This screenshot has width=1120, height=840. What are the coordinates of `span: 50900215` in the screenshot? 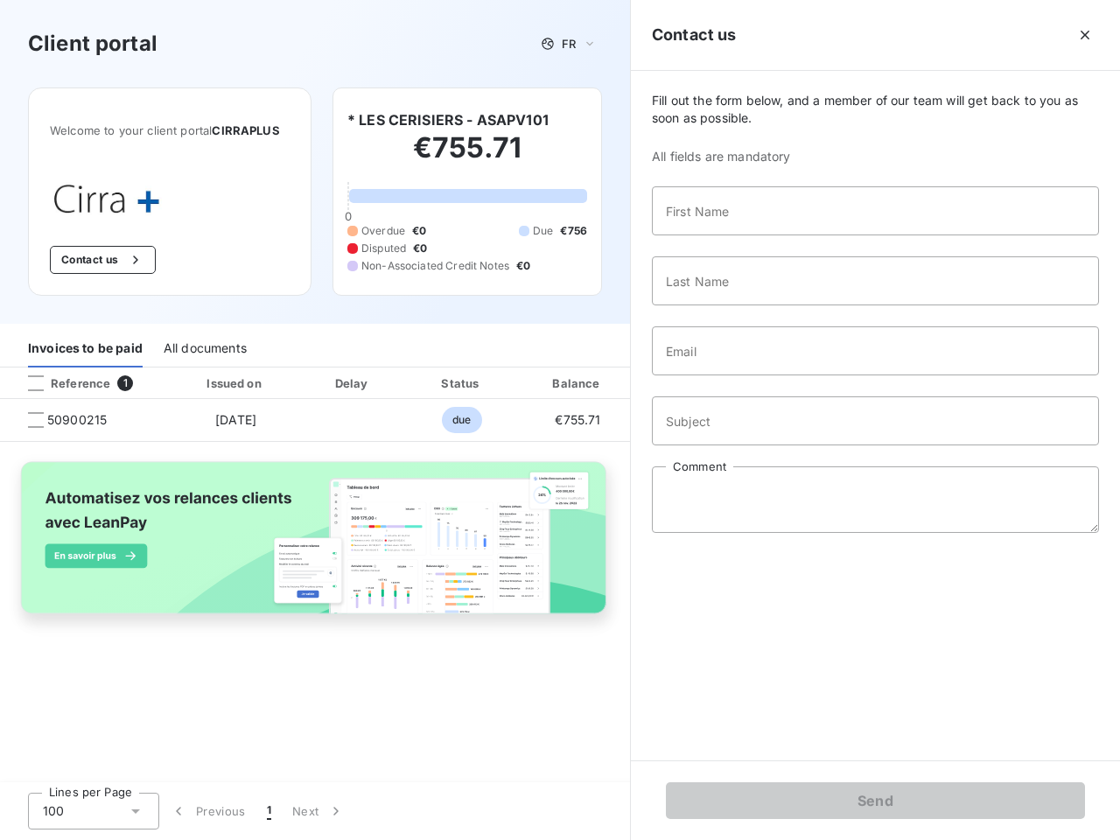 It's located at (77, 420).